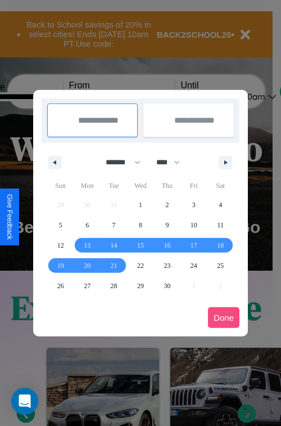 The image size is (281, 426). What do you see at coordinates (87, 265) in the screenshot?
I see `span: 20` at bounding box center [87, 265].